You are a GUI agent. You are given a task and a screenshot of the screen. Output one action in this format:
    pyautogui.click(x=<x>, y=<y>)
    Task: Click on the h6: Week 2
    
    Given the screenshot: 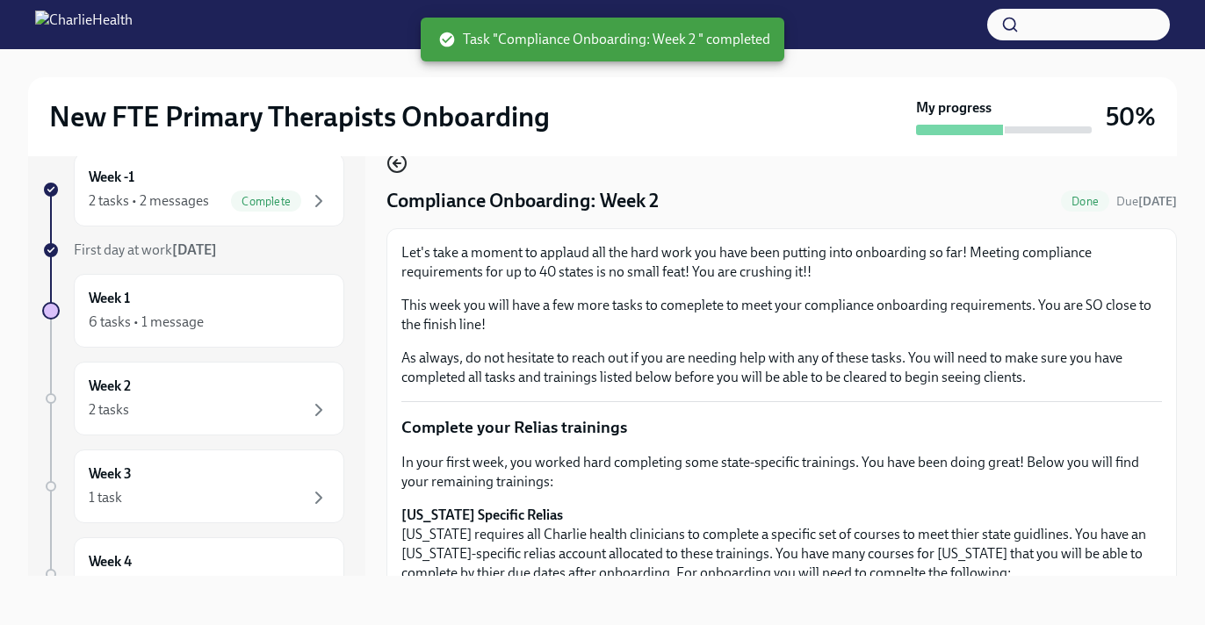 What is the action you would take?
    pyautogui.click(x=110, y=386)
    